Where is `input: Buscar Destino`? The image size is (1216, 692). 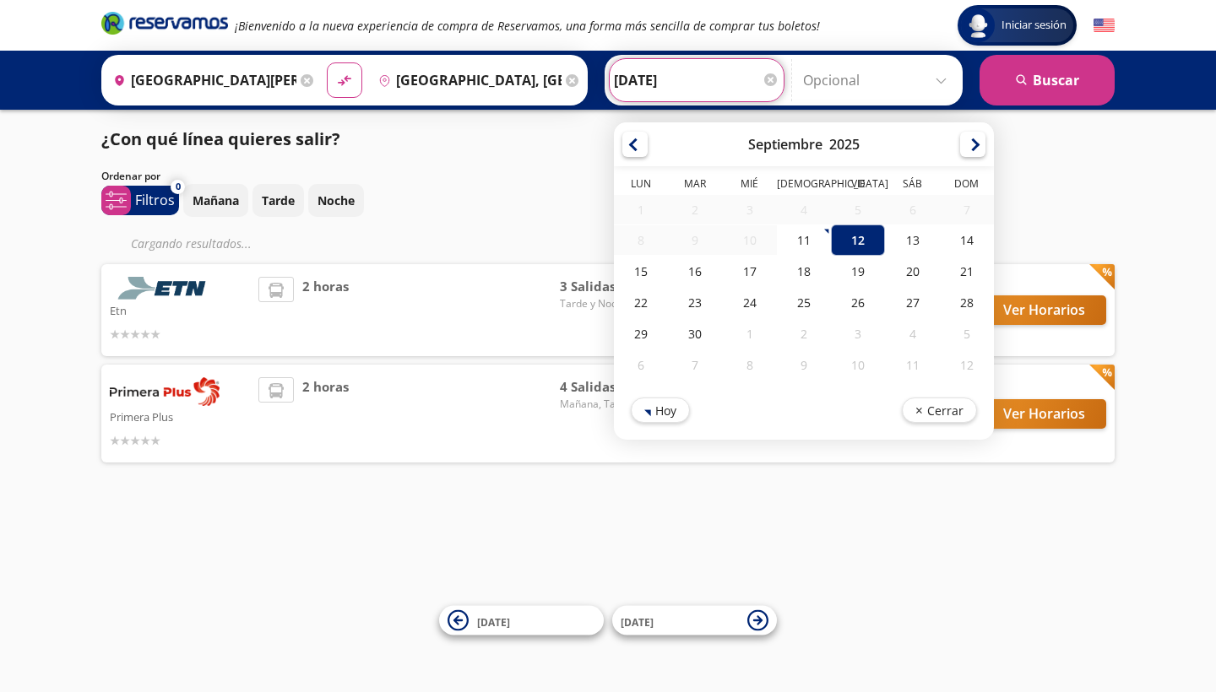
input: Buscar Destino is located at coordinates (466, 80).